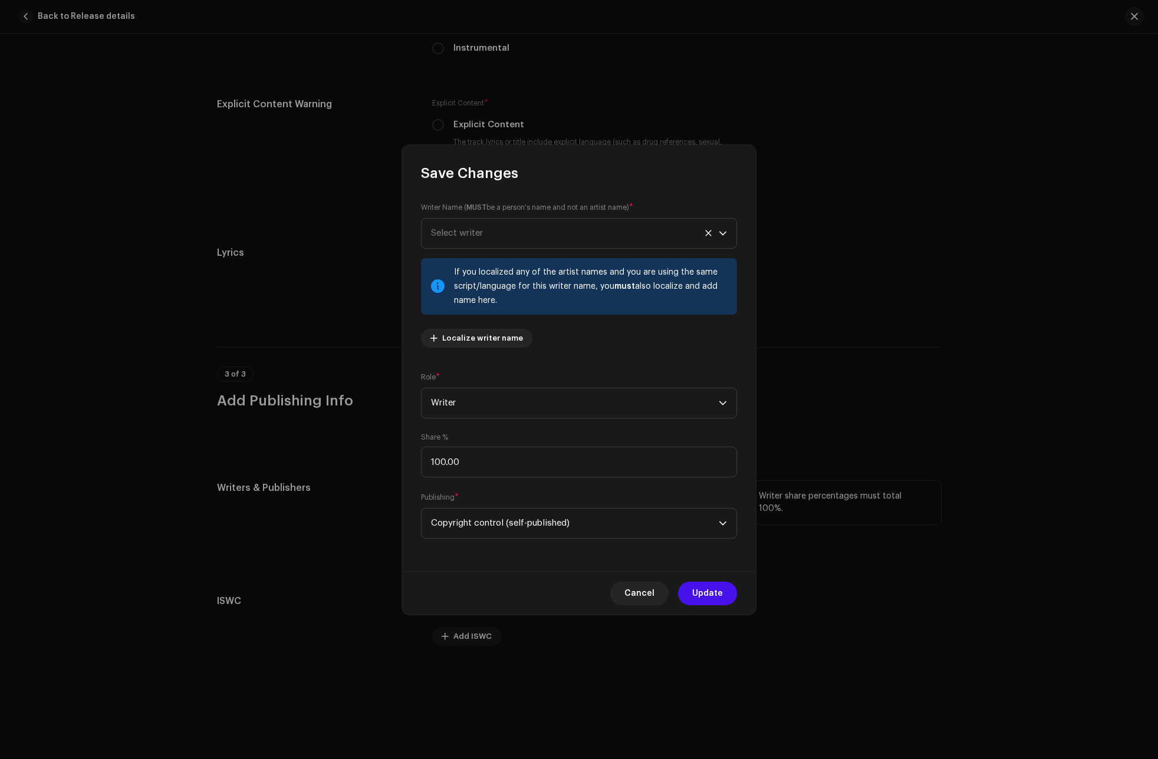  I want to click on span: Save Changes, so click(469, 173).